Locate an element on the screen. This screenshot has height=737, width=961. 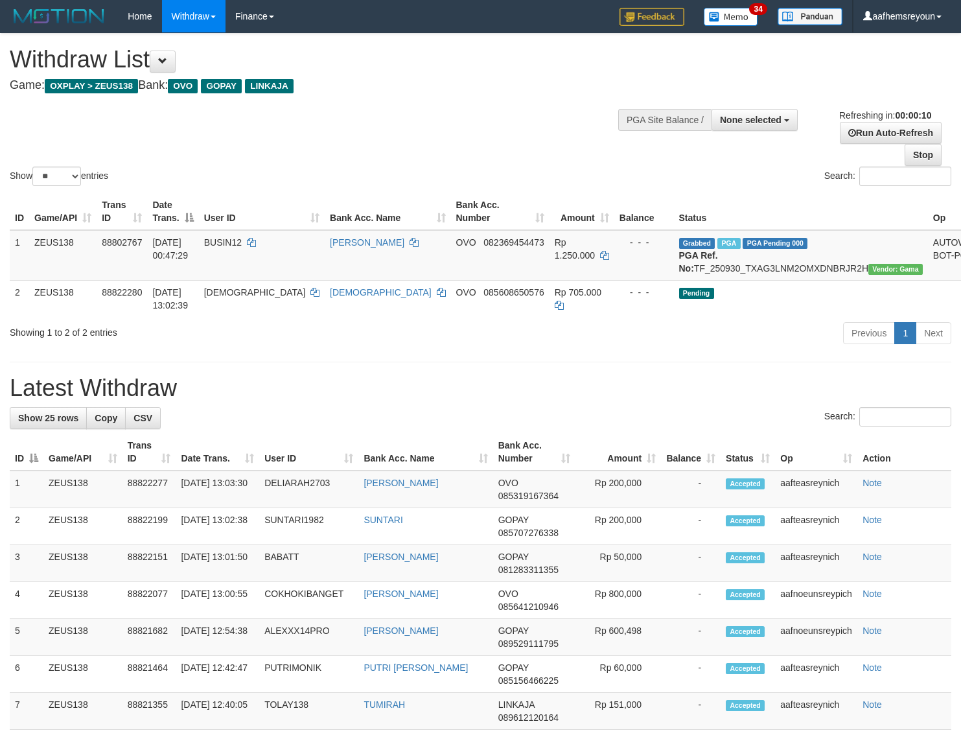
span: PGA Pending is located at coordinates (775, 243).